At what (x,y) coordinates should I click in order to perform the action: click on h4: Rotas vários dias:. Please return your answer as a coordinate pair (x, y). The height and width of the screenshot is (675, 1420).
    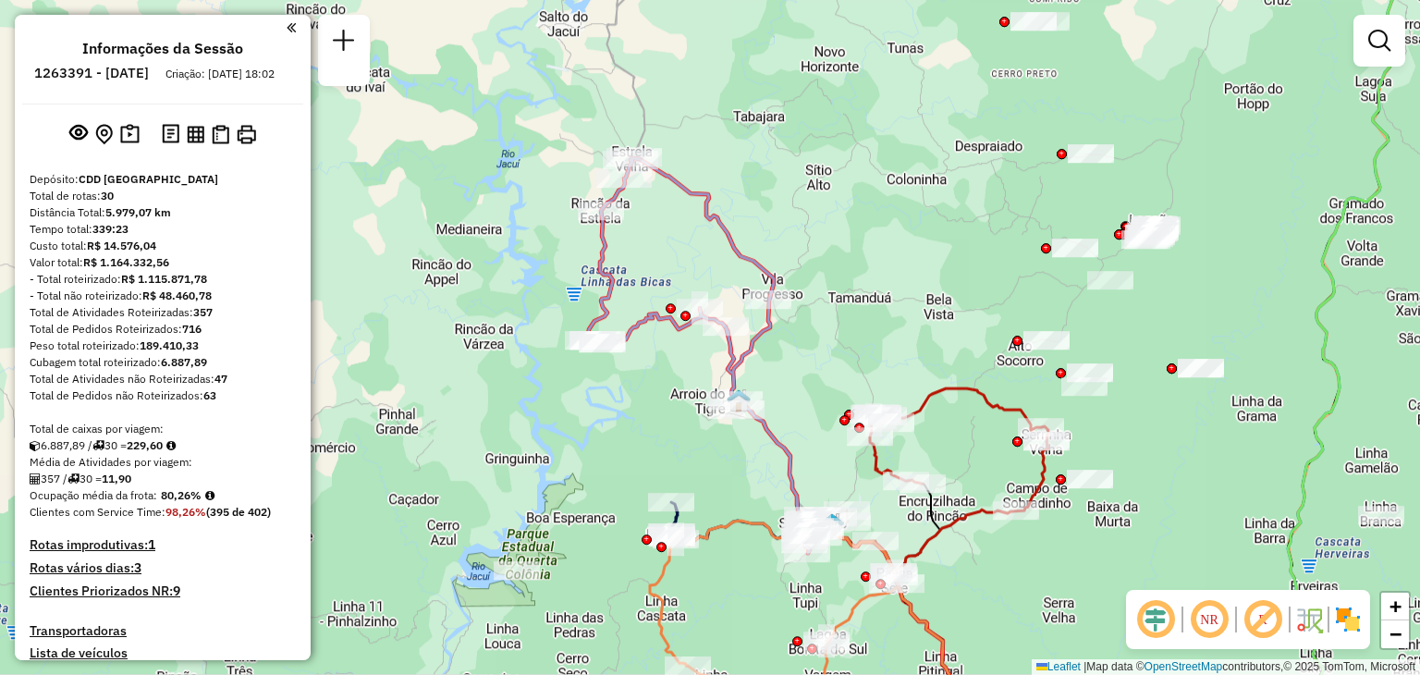
    Looking at the image, I should click on (163, 568).